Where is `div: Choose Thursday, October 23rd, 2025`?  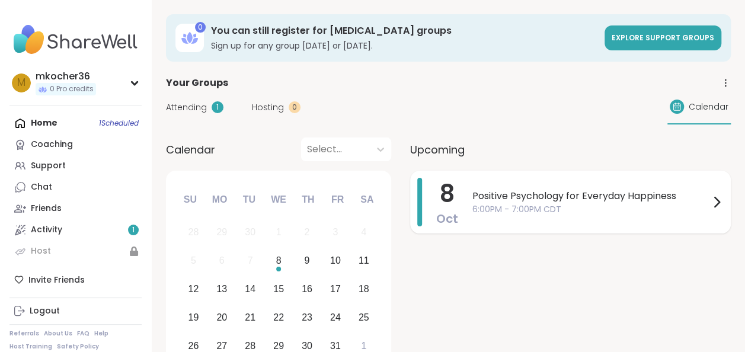
div: Choose Thursday, October 23rd, 2025 is located at coordinates (307, 317).